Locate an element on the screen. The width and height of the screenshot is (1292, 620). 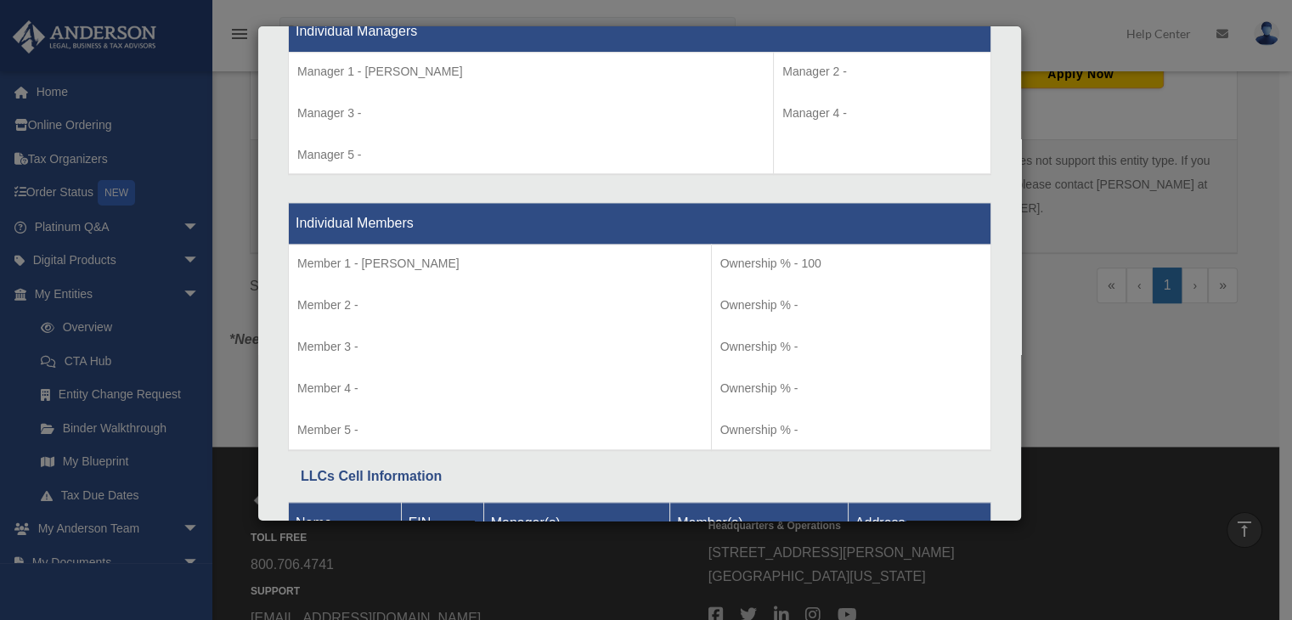
p: Member 2 - is located at coordinates (500, 305).